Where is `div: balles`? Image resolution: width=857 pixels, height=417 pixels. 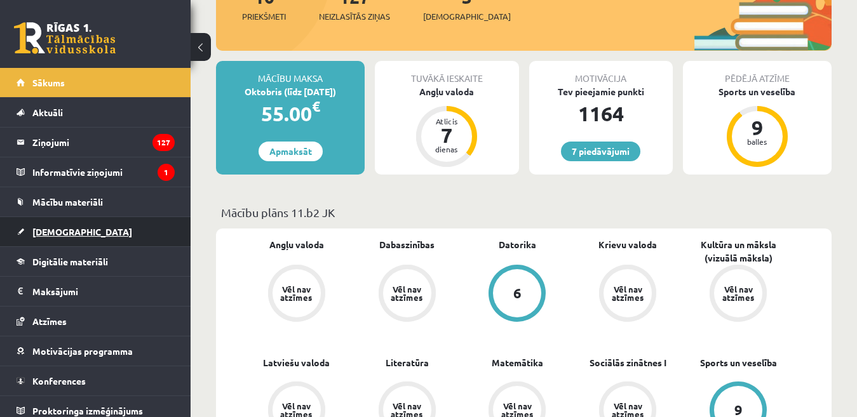
div: balles is located at coordinates (757, 142).